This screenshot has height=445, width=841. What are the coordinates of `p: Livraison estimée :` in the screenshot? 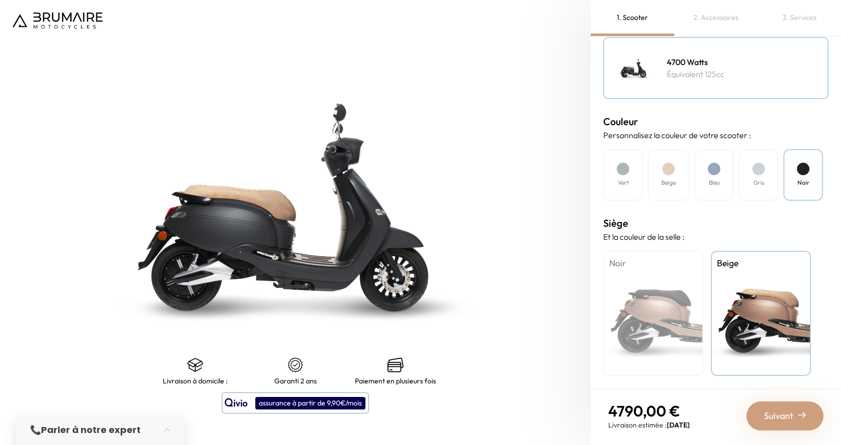 It's located at (648, 425).